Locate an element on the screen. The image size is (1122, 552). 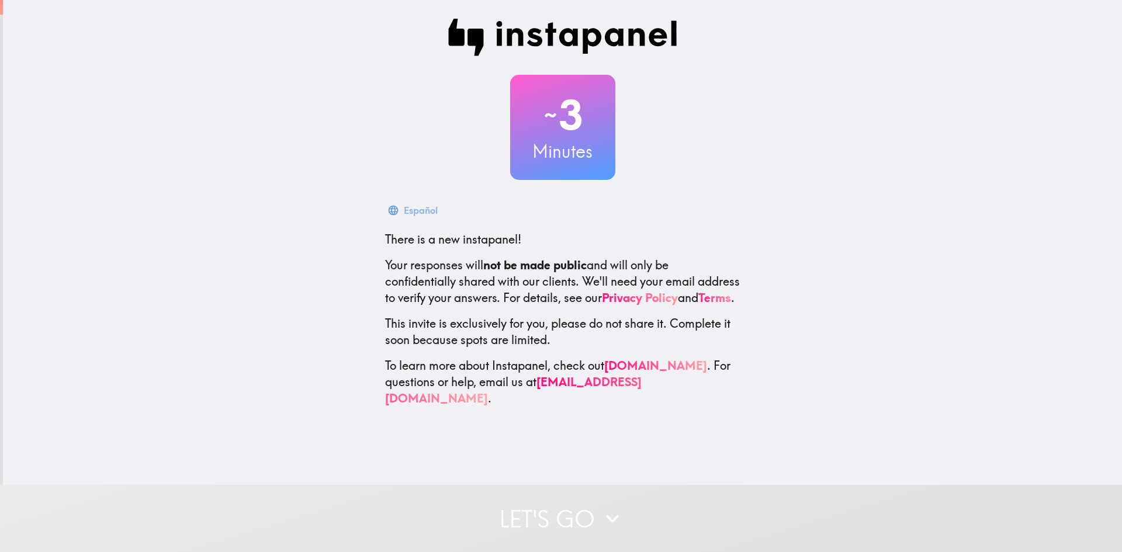
img: Instapanel is located at coordinates (563, 37).